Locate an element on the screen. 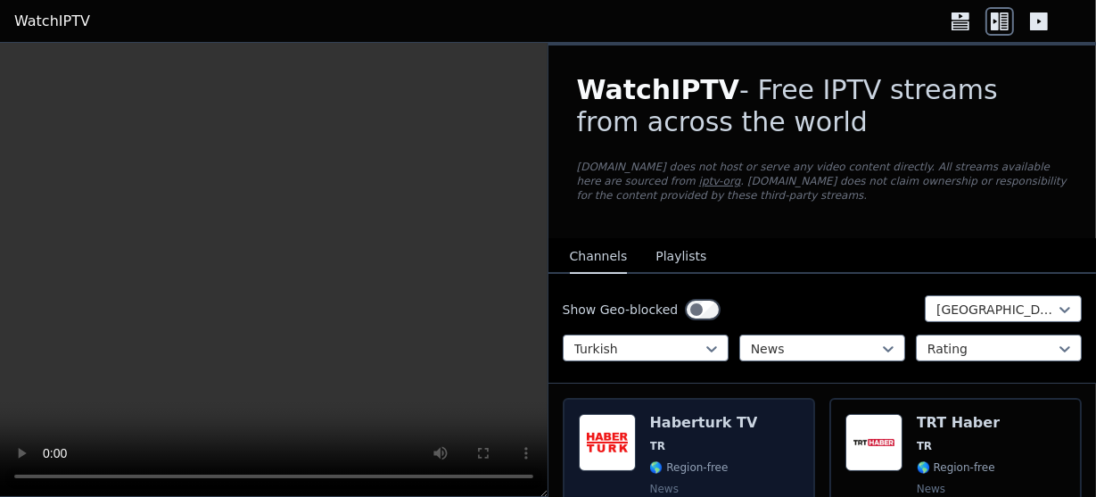  label: Show Geo-blocked is located at coordinates (621, 309).